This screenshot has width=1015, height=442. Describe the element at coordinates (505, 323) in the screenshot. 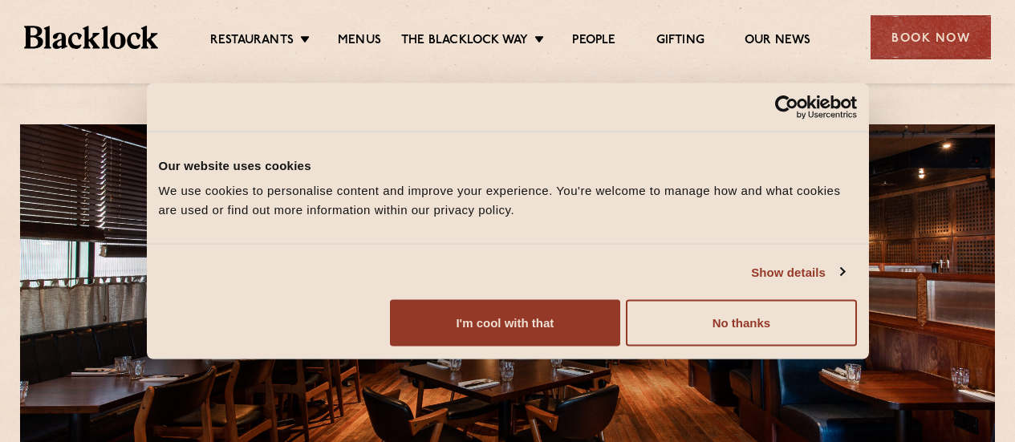

I see `button: I'm cool with that` at that location.